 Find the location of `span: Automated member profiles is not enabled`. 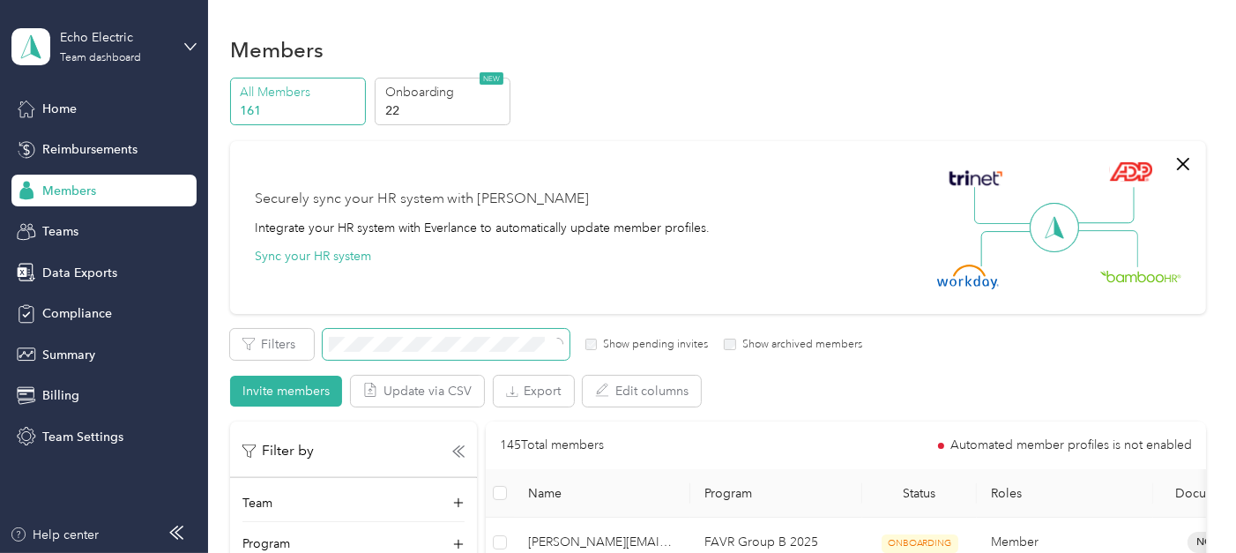

span: Automated member profiles is not enabled is located at coordinates (1071, 445).